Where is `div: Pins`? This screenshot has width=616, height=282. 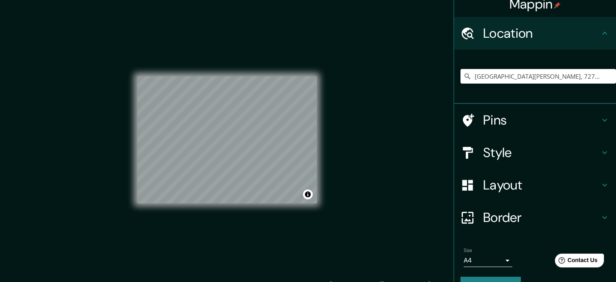 div: Pins is located at coordinates (535, 120).